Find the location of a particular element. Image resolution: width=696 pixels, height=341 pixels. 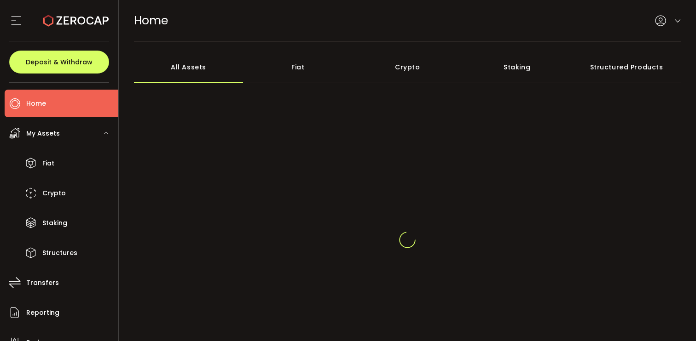

span: Transfers is located at coordinates (42, 283).